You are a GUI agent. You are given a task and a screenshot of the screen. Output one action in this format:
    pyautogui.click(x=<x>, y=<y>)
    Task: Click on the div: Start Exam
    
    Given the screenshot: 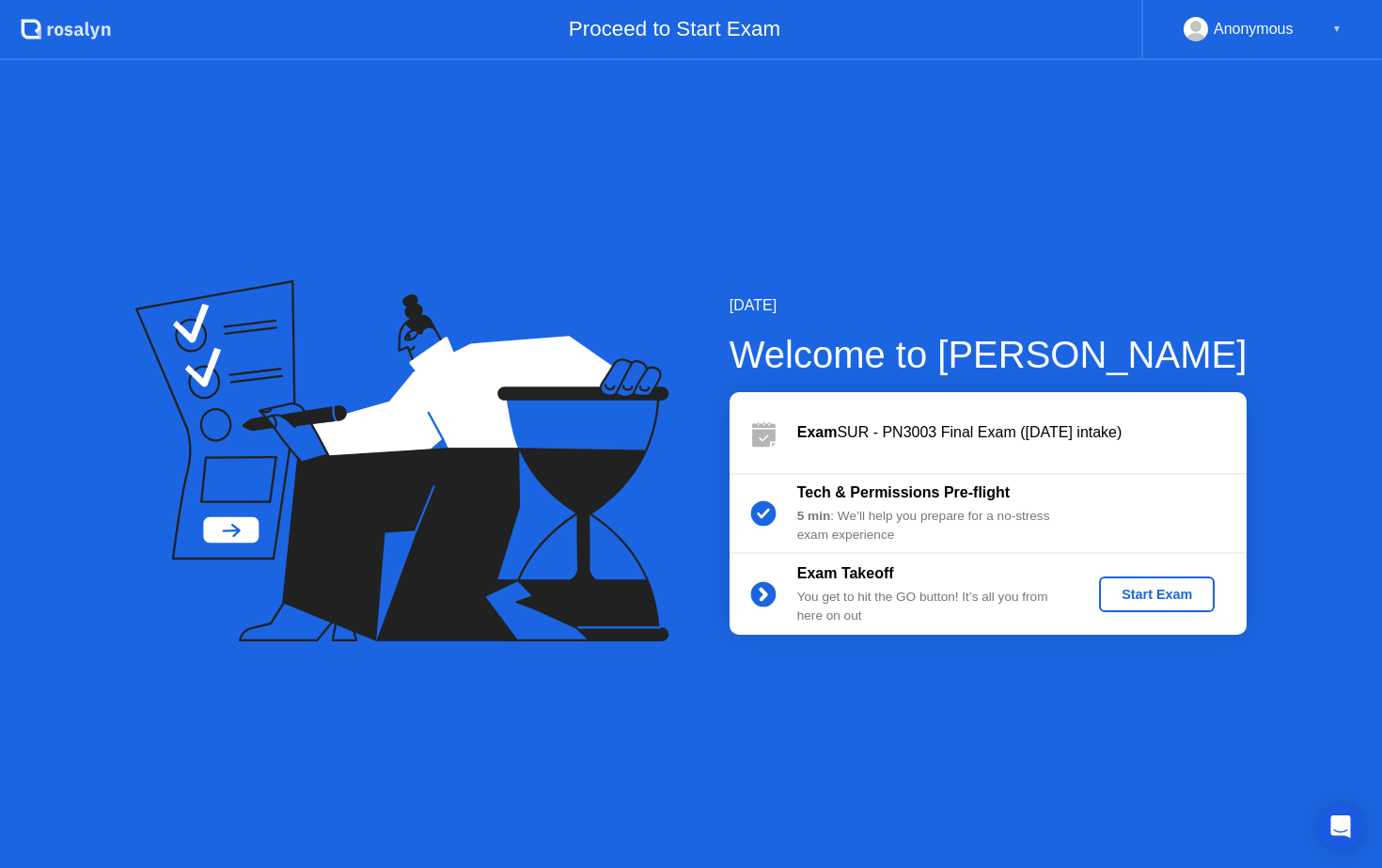 What is the action you would take?
    pyautogui.click(x=1156, y=595)
    